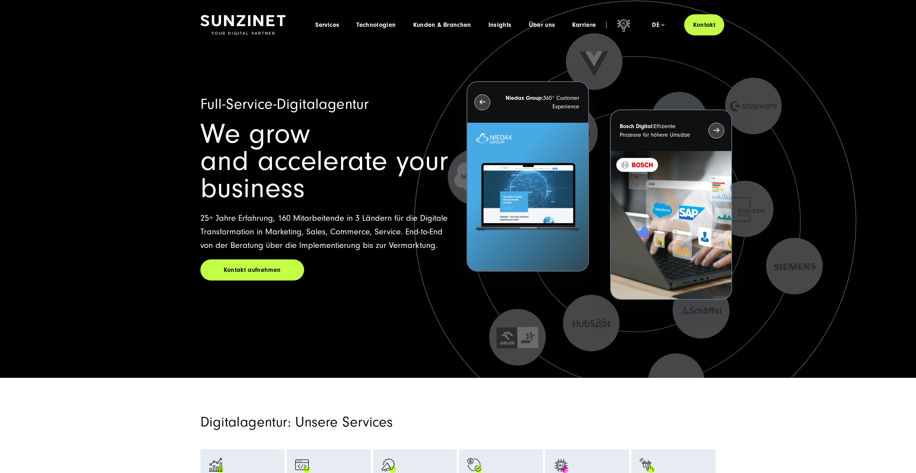 This screenshot has width=916, height=473. Describe the element at coordinates (524, 98) in the screenshot. I see `strong: Niedax Group:` at that location.